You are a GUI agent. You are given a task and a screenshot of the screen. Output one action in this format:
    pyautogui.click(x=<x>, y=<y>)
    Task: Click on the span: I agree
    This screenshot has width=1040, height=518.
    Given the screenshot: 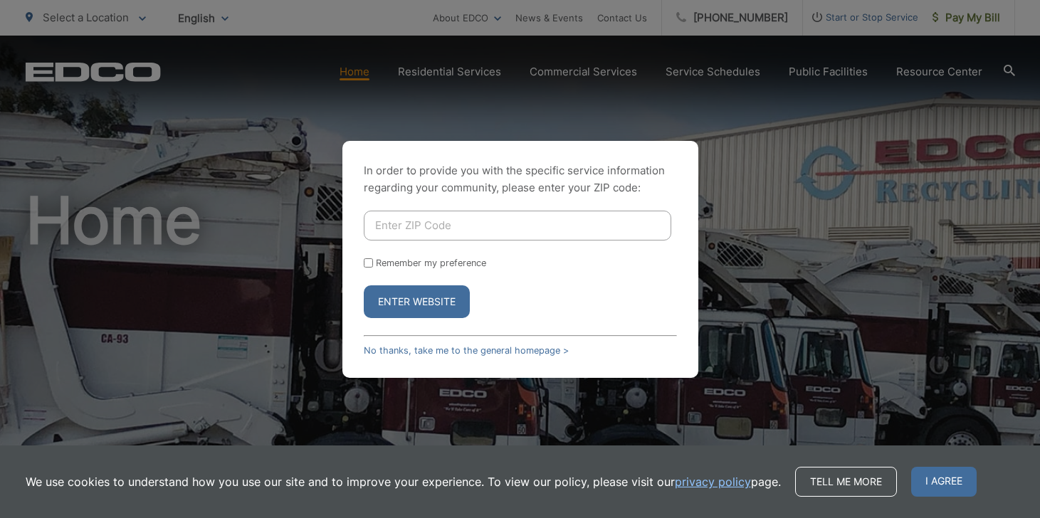 What is the action you would take?
    pyautogui.click(x=944, y=482)
    